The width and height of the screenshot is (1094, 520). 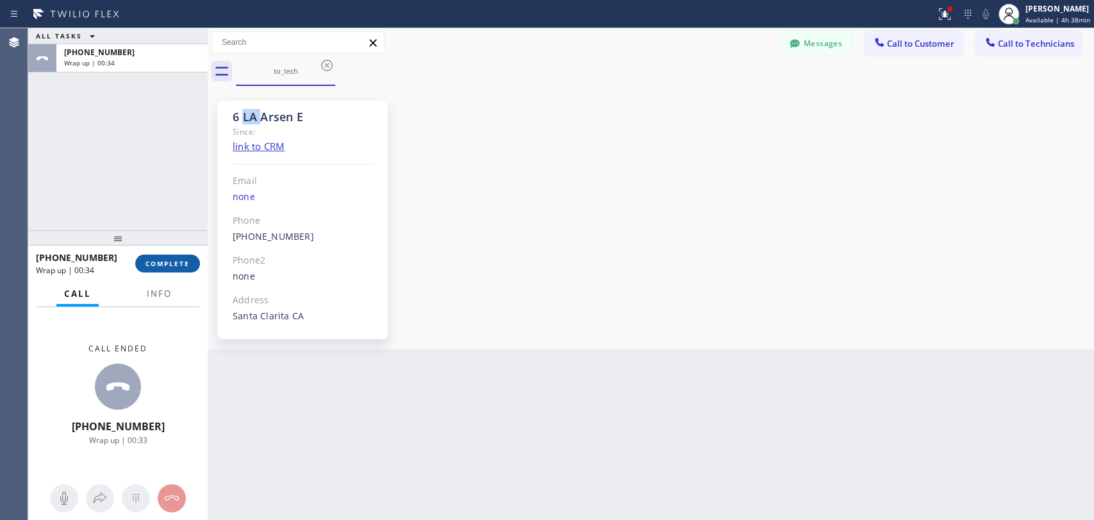 What do you see at coordinates (159, 294) in the screenshot?
I see `span: Info` at bounding box center [159, 294].